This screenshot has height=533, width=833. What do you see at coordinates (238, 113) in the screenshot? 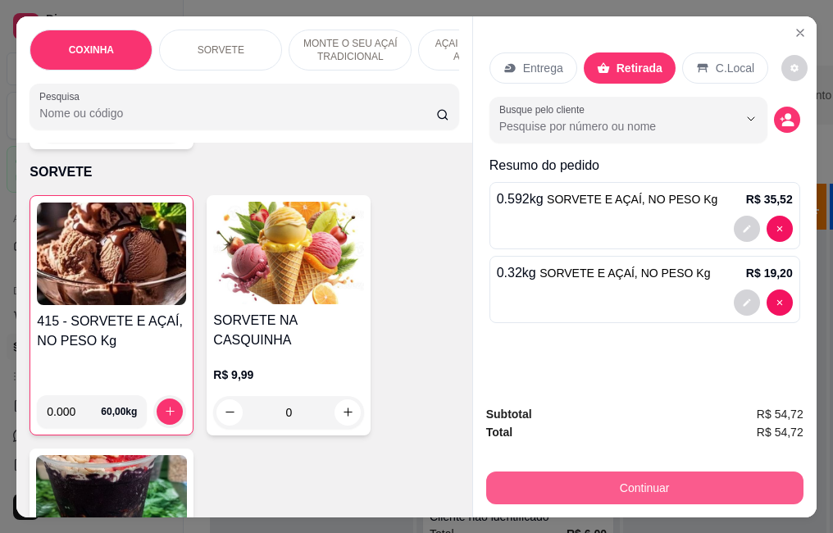
I see `input: Pesquisa` at bounding box center [238, 113].